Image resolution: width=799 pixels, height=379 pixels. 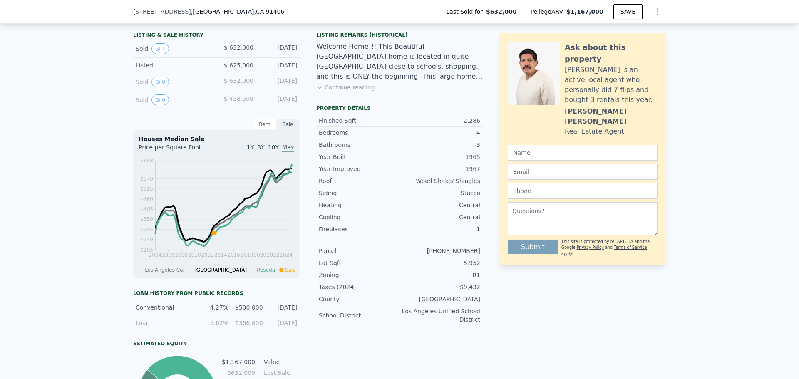 What do you see at coordinates (359, 229) in the screenshot?
I see `div: Fireplaces` at bounding box center [359, 229].